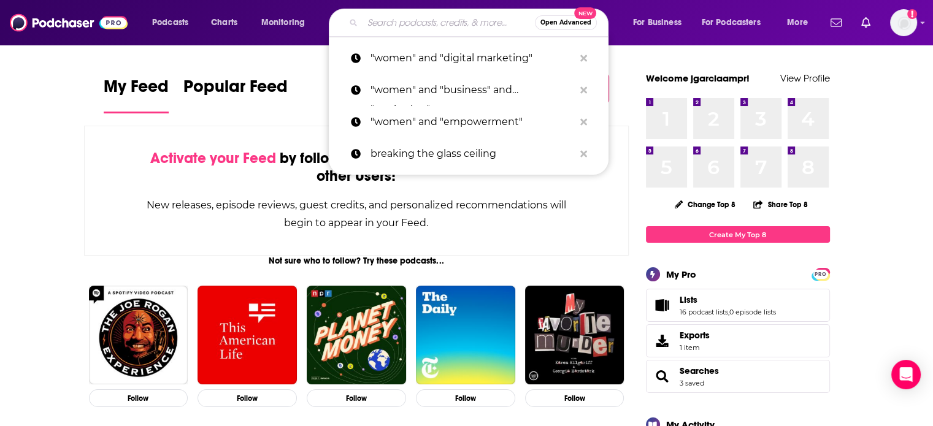 The image size is (933, 426). I want to click on span: Podcasts, so click(170, 23).